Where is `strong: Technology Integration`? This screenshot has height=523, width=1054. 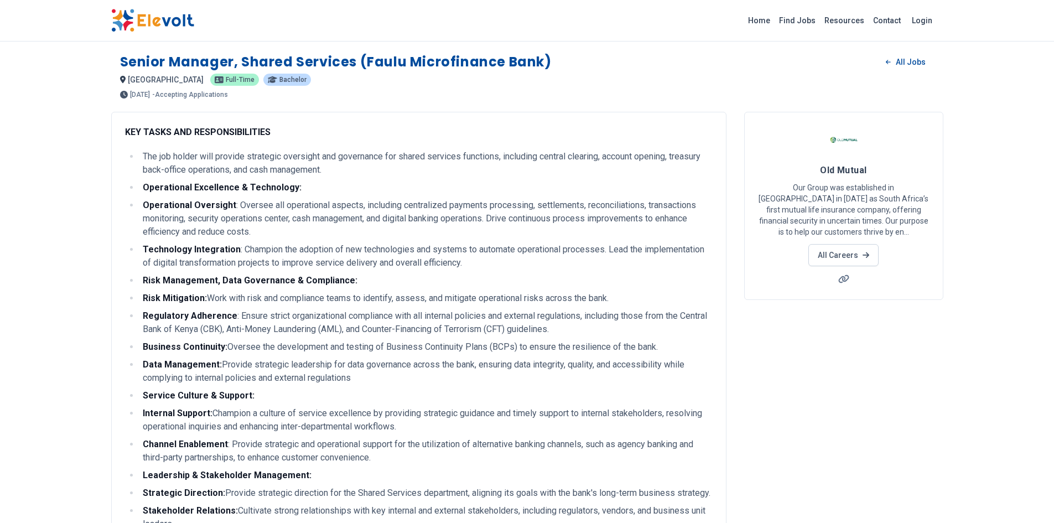
strong: Technology Integration is located at coordinates (191, 249).